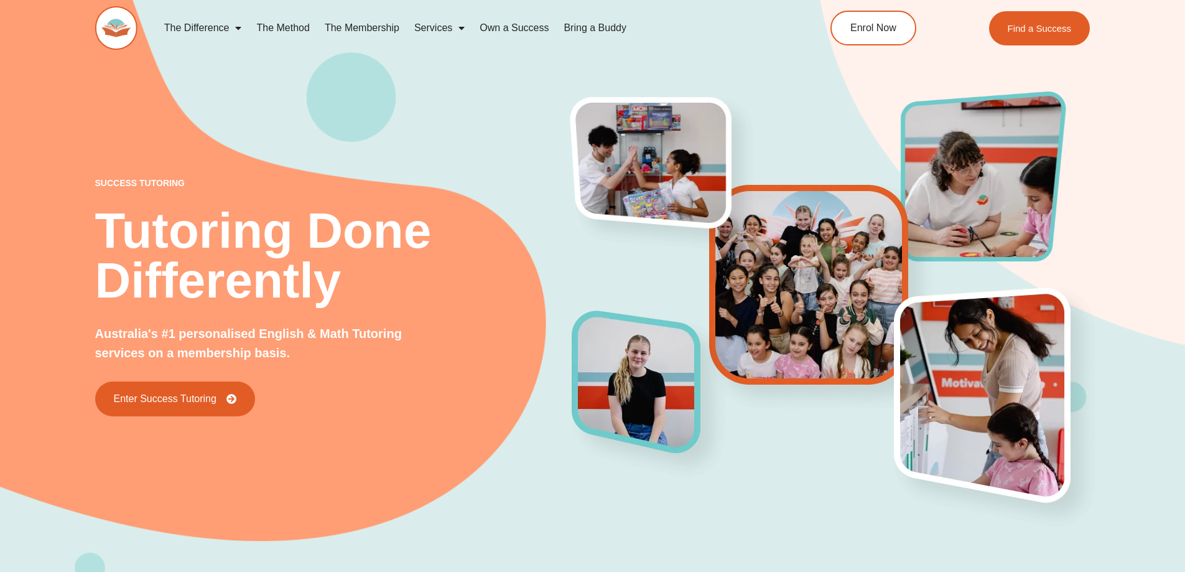 This screenshot has width=1185, height=572. What do you see at coordinates (1039, 28) in the screenshot?
I see `a: Find a Success` at bounding box center [1039, 28].